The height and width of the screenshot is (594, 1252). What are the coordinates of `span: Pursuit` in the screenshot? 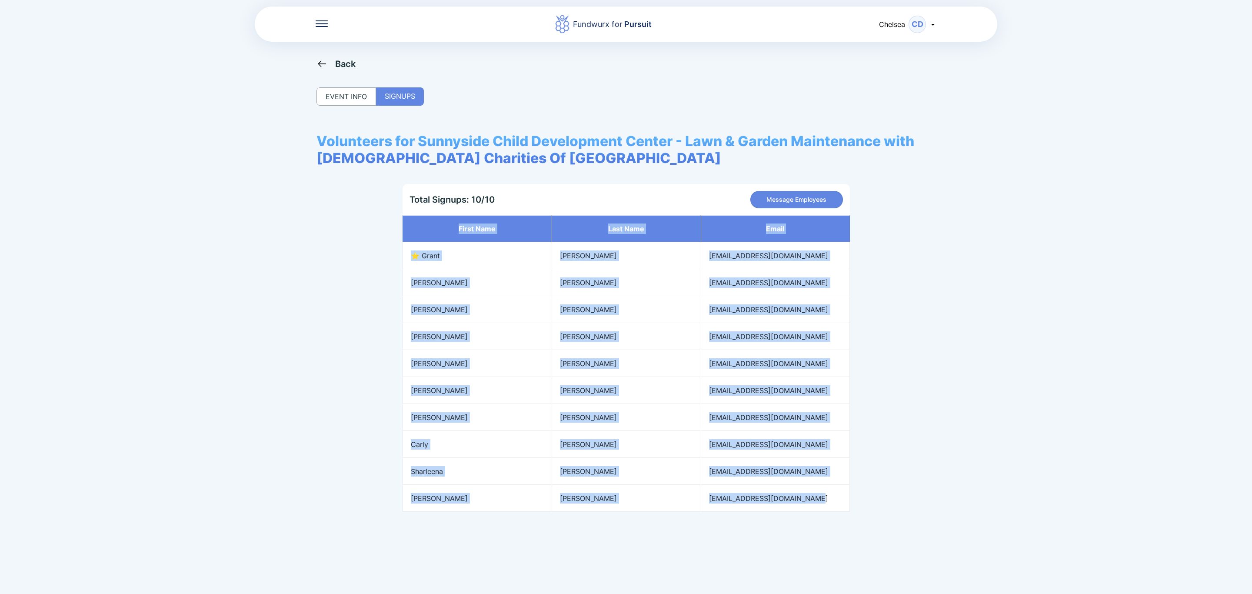 It's located at (637, 24).